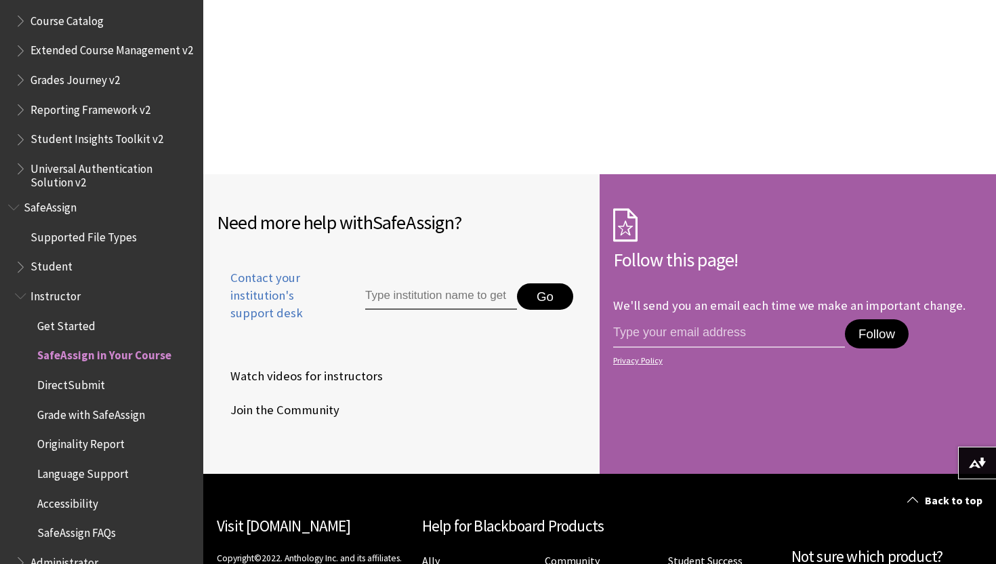 The image size is (996, 564). Describe the element at coordinates (83, 234) in the screenshot. I see `span: Supported File Types` at that location.